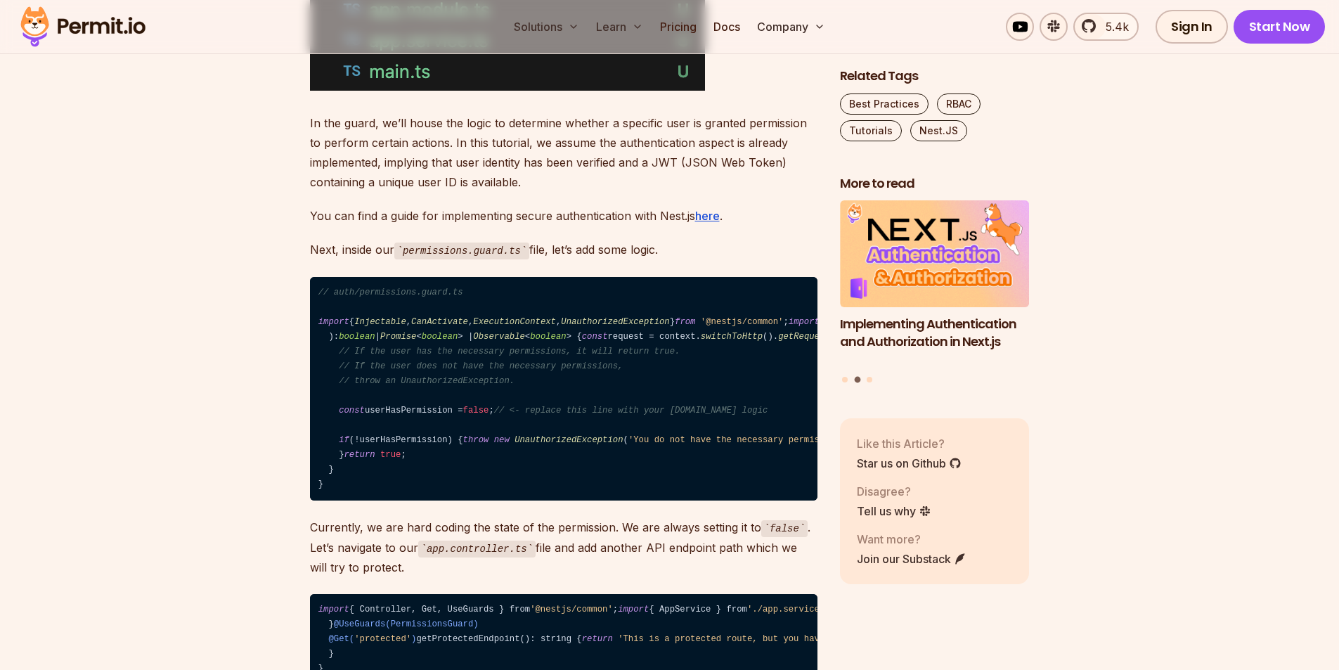 The height and width of the screenshot is (670, 1339). I want to click on div: Posts, so click(935, 293).